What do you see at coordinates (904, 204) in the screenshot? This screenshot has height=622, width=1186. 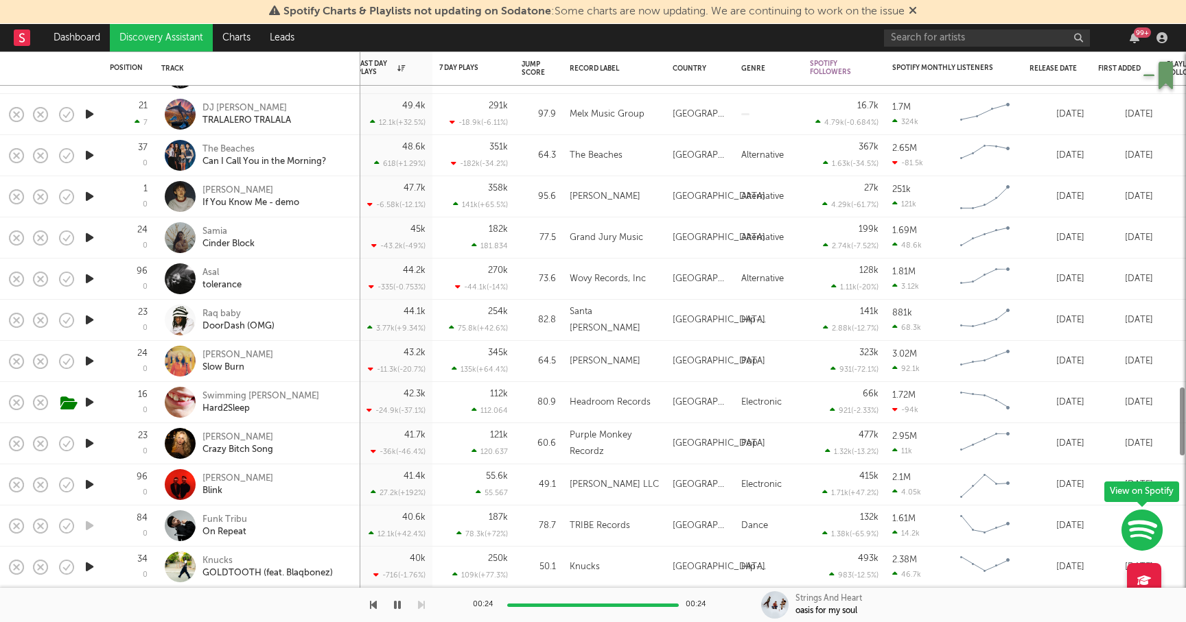 I see `div: 121k` at bounding box center [904, 204].